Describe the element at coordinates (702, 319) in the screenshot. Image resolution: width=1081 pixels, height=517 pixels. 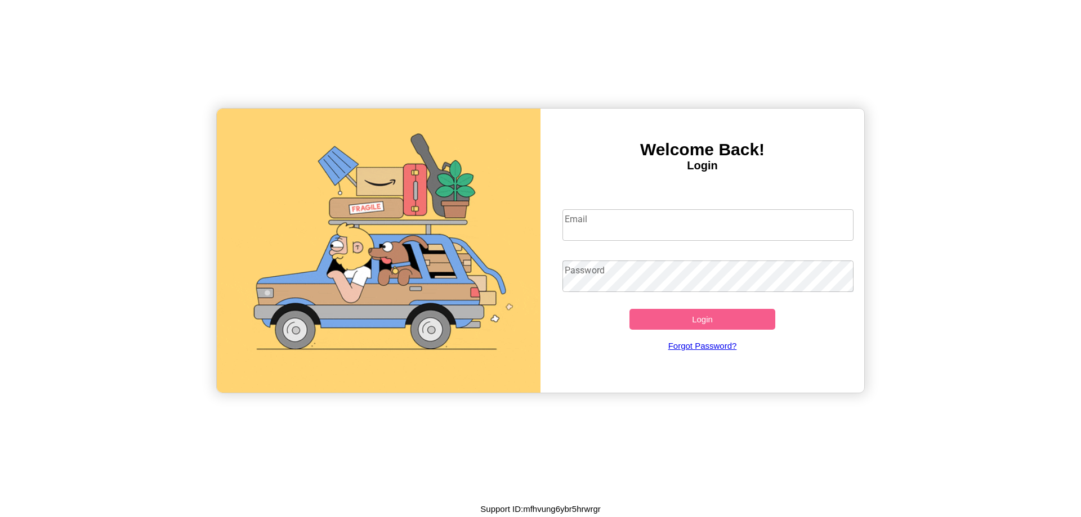
I see `button: Login` at that location.